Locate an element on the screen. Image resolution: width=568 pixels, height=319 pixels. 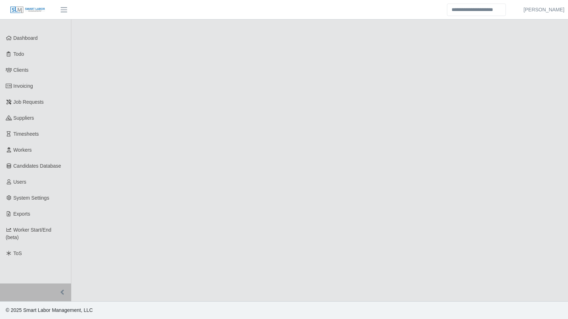
span: Workers is located at coordinates (23, 150).